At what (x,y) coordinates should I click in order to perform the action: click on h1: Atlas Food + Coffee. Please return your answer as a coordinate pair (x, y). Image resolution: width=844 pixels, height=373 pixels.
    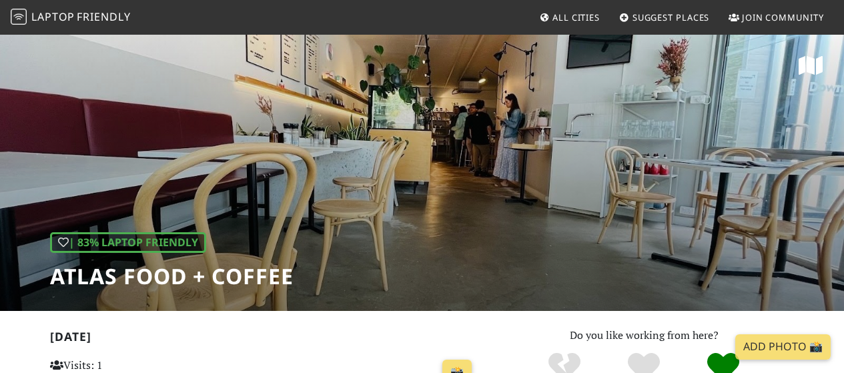
    Looking at the image, I should click on (171, 276).